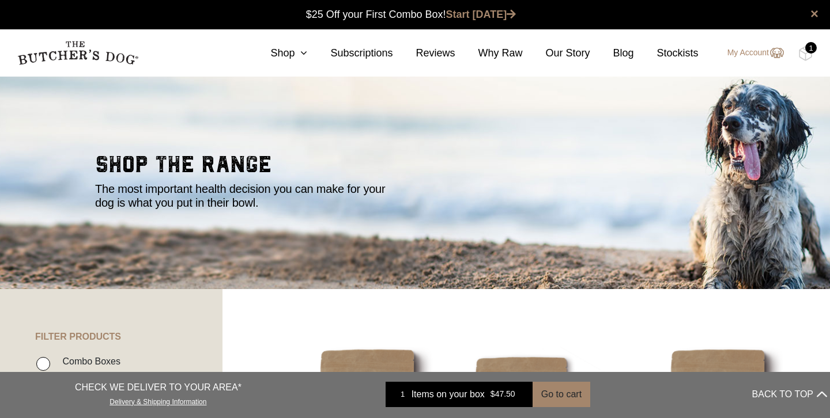 The image size is (830, 418). I want to click on a: close, so click(814, 14).